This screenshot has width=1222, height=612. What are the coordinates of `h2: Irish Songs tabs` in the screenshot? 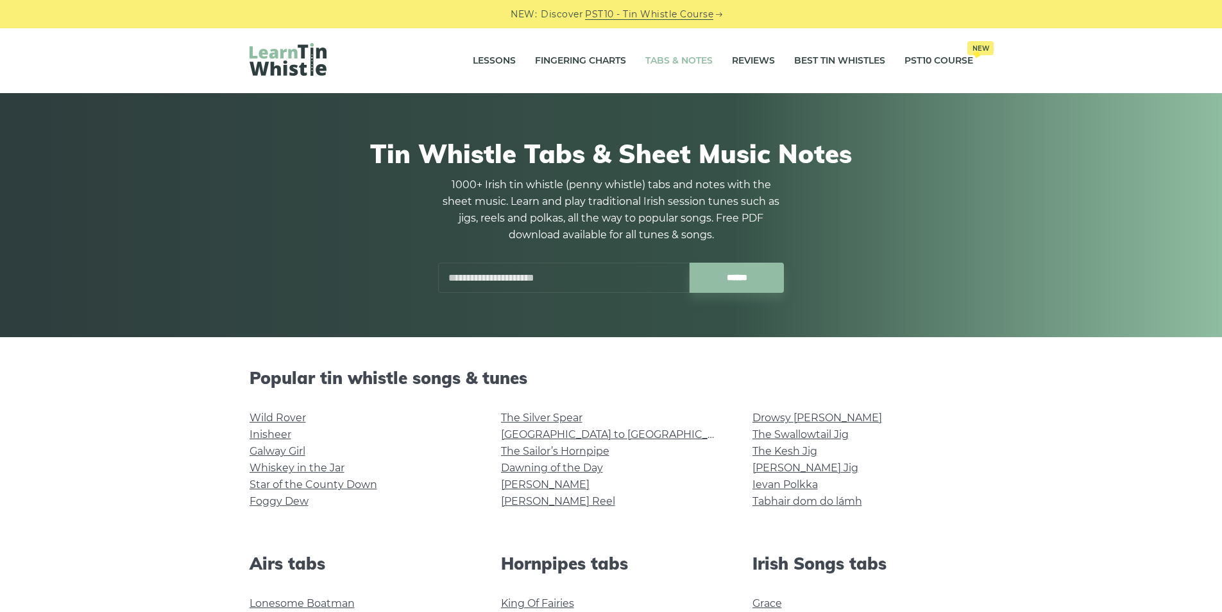 It's located at (863, 563).